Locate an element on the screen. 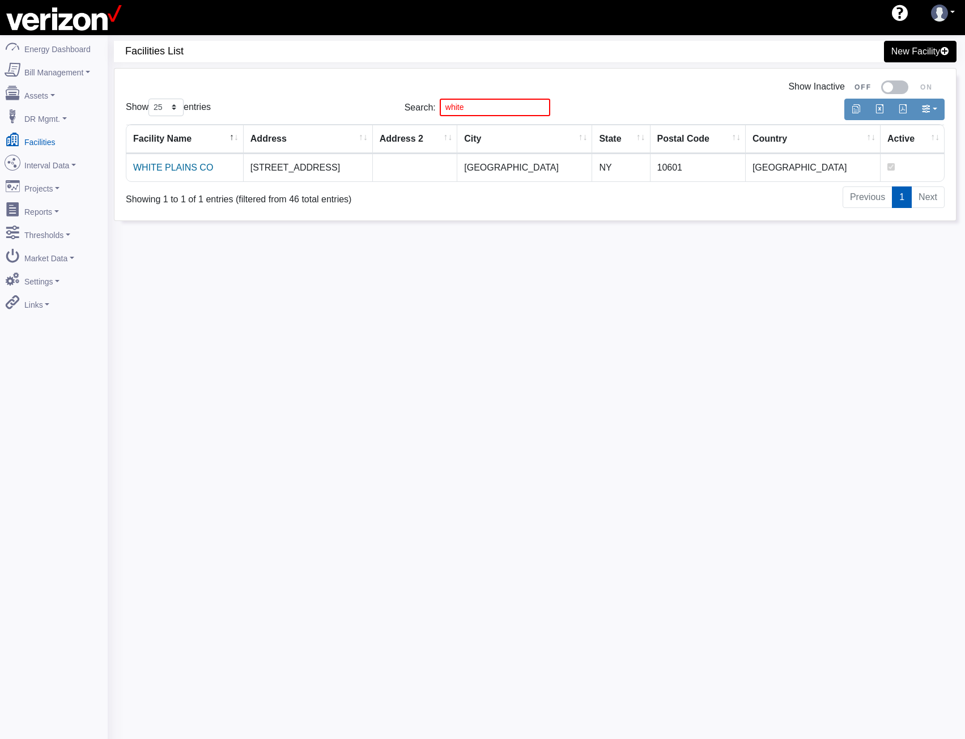 The height and width of the screenshot is (739, 965). button: Generate PDF is located at coordinates (903, 109).